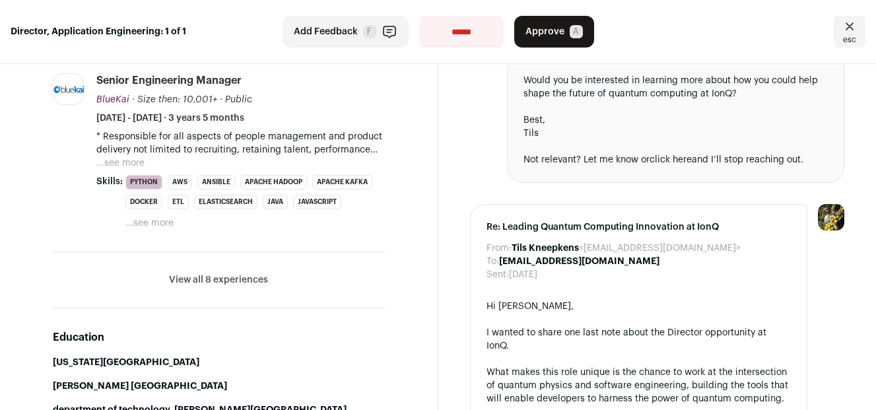  Describe the element at coordinates (144, 182) in the screenshot. I see `li: Python` at that location.